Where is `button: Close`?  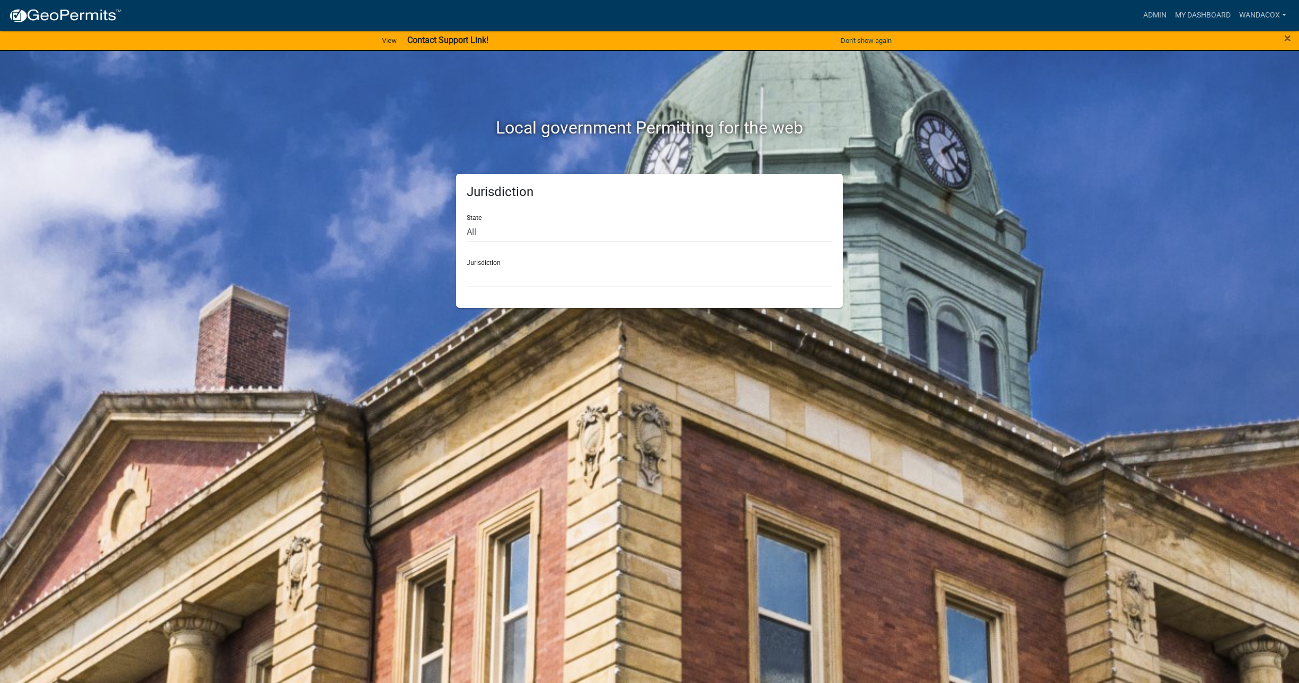 button: Close is located at coordinates (1288, 38).